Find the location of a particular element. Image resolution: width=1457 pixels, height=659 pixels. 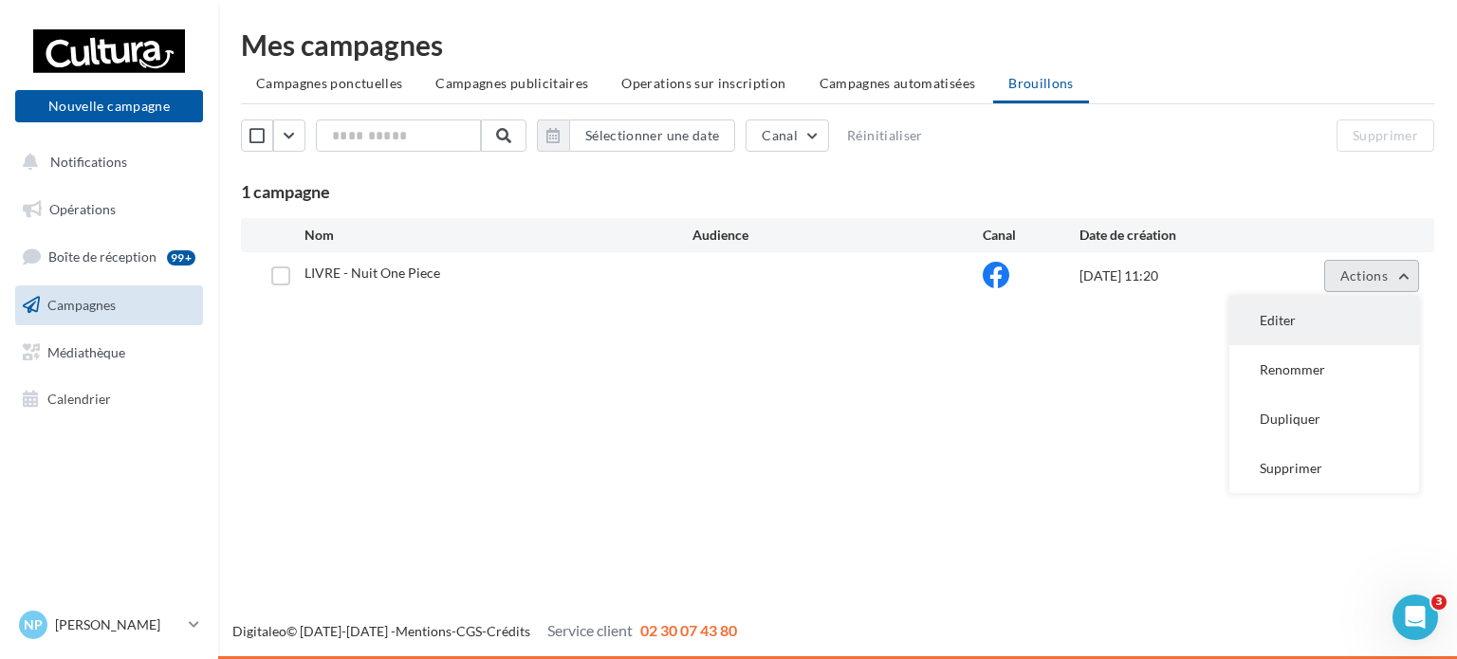

span: NP is located at coordinates (33, 625).